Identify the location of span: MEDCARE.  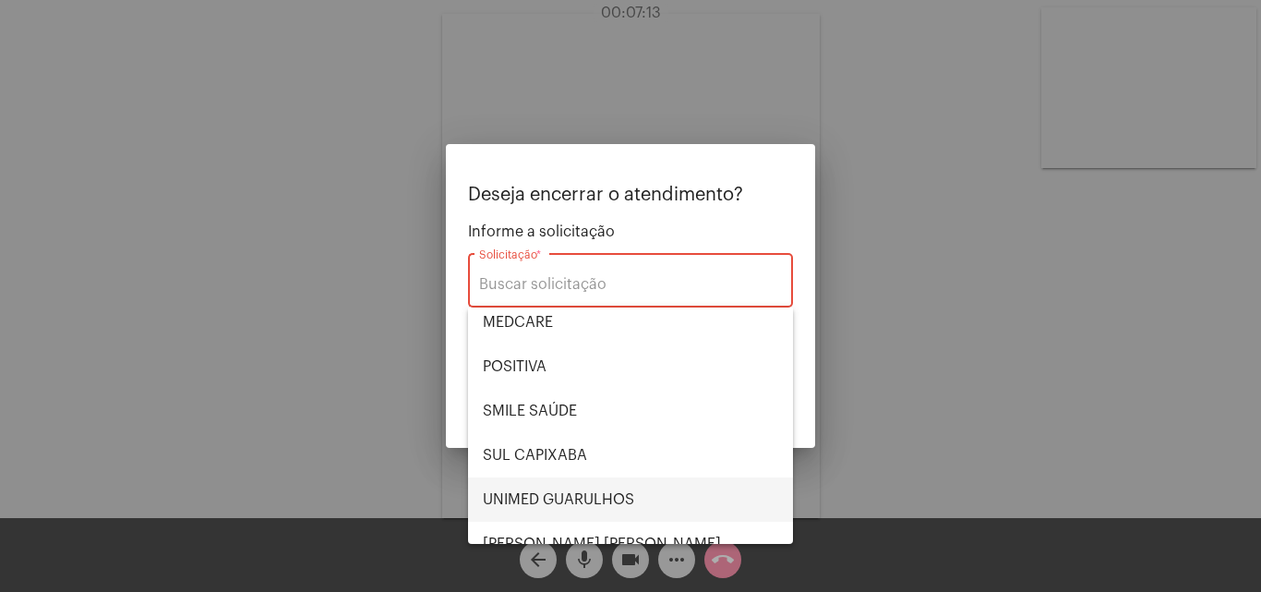
(630, 322).